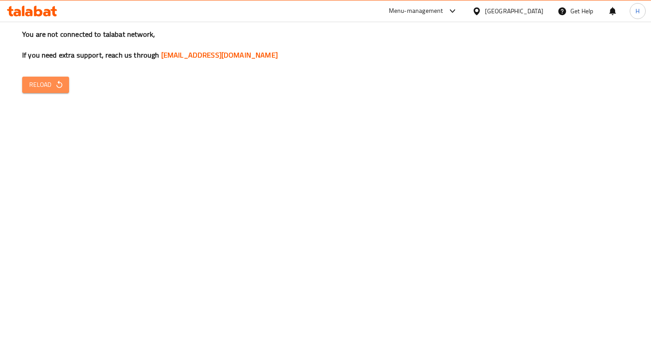 The width and height of the screenshot is (651, 353). Describe the element at coordinates (46, 85) in the screenshot. I see `button: Reload` at that location.